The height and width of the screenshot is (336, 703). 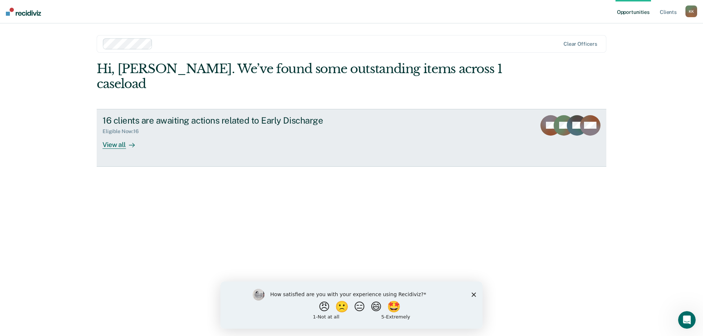 What do you see at coordinates (123, 142) in the screenshot?
I see `div: View all` at bounding box center [123, 142].